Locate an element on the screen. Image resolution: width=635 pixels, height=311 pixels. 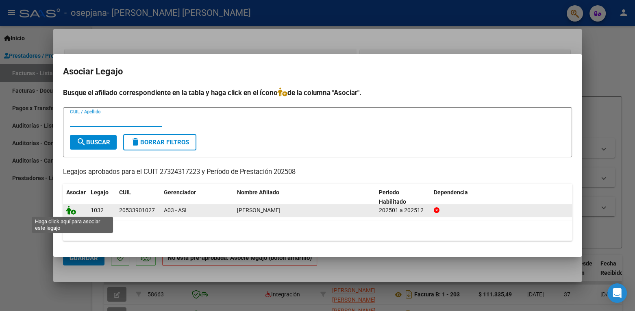
datatable-header-cell: Dependencia is located at coordinates (501, 197).